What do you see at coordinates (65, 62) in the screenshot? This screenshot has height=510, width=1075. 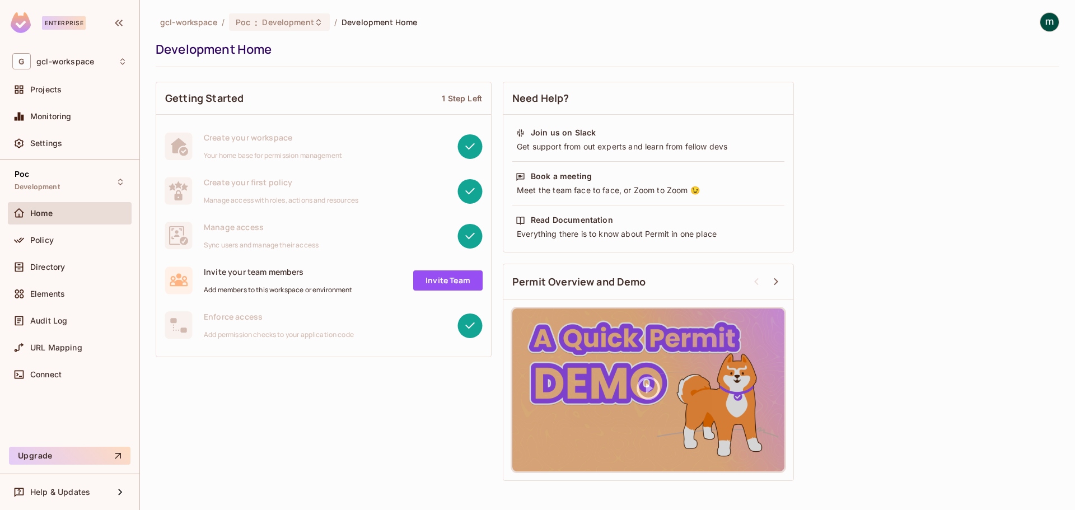 I see `span: Workspace: gcl-workspace` at bounding box center [65, 62].